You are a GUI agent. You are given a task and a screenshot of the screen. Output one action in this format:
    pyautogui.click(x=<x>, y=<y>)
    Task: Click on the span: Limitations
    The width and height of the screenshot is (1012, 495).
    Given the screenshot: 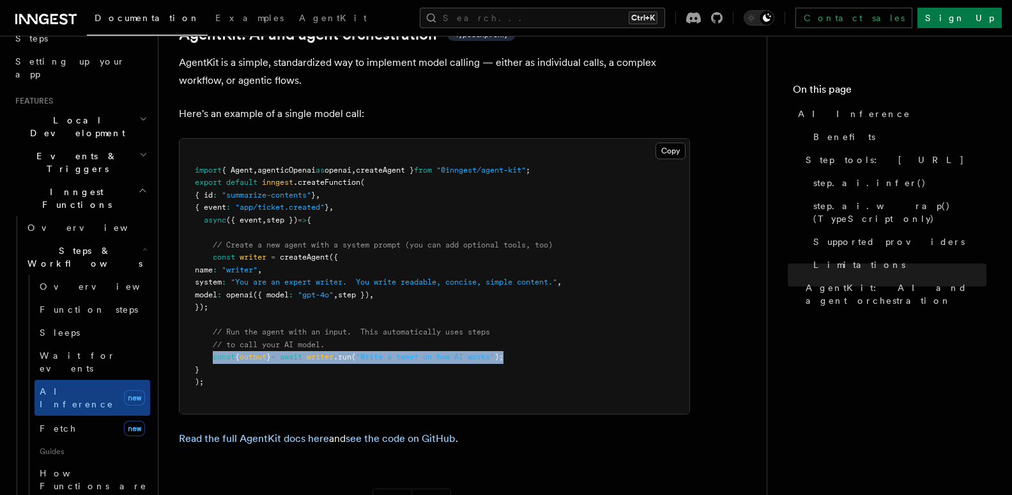 What is the action you would take?
    pyautogui.click(x=860, y=265)
    